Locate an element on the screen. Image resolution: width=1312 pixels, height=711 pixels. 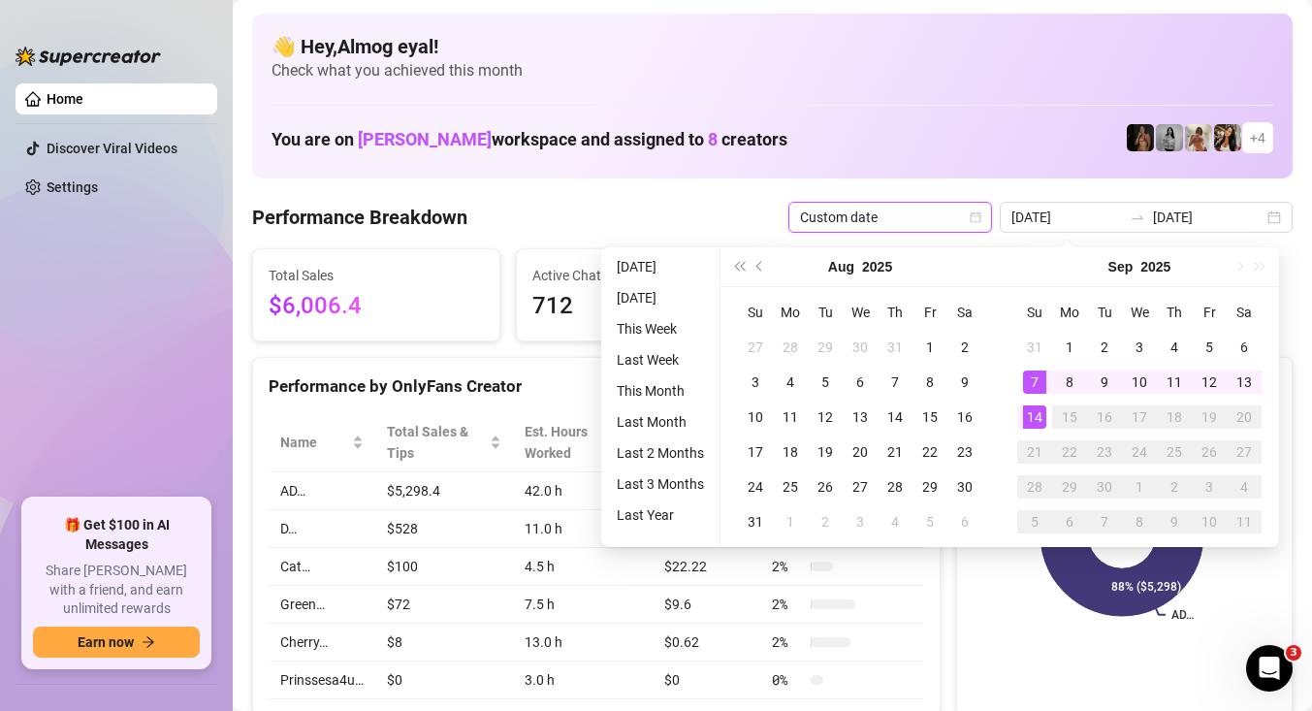
td: D… is located at coordinates (322, 528).